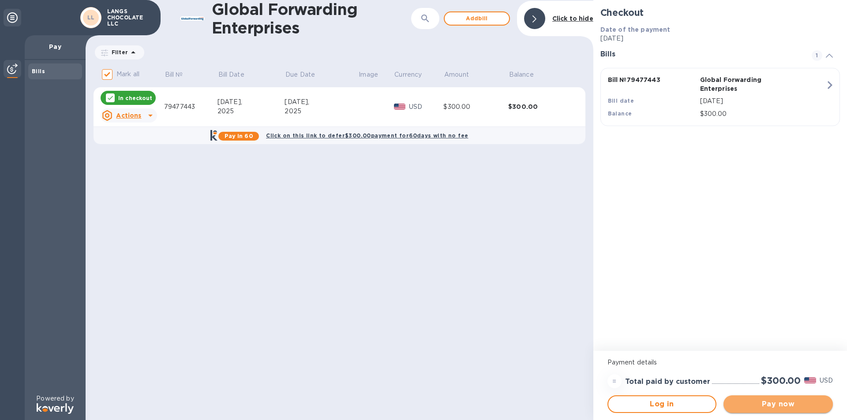  What do you see at coordinates (55, 47) in the screenshot?
I see `p: Pay` at bounding box center [55, 47].